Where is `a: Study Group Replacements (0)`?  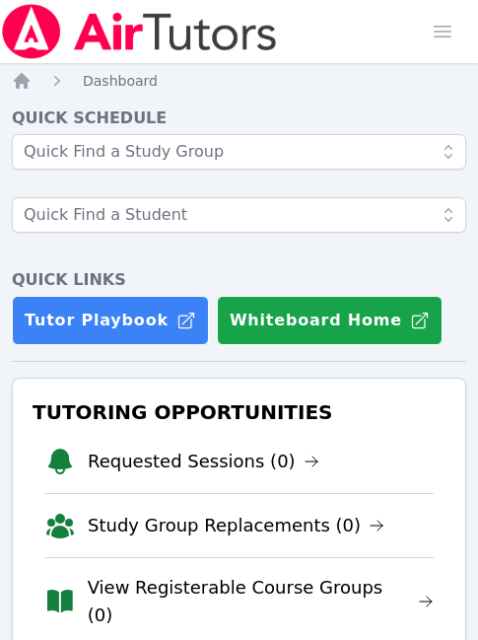
a: Study Group Replacements (0) is located at coordinates (236, 525).